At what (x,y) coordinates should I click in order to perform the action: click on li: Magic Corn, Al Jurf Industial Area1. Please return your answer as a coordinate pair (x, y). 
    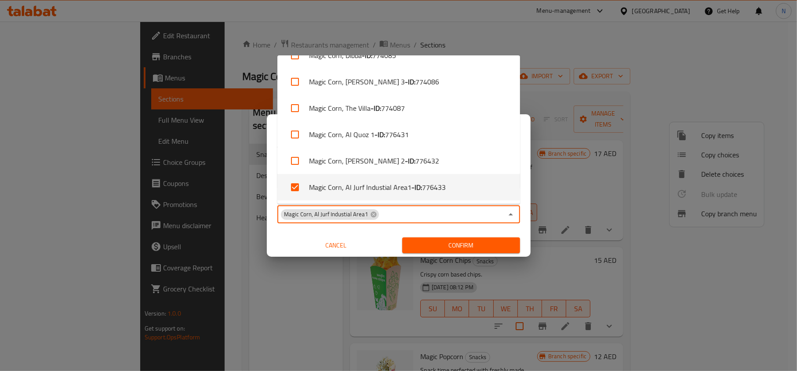
    Looking at the image, I should click on (399, 187).